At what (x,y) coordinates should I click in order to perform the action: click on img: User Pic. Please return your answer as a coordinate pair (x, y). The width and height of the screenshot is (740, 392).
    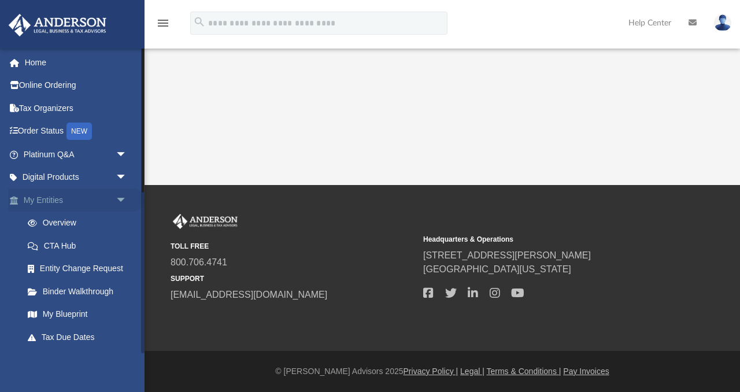
    Looking at the image, I should click on (723, 23).